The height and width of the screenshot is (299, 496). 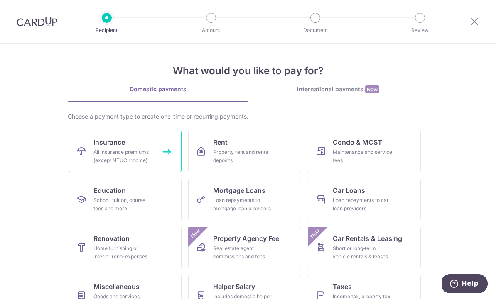 What do you see at coordinates (239, 191) in the screenshot?
I see `span: Mortgage Loans` at bounding box center [239, 191].